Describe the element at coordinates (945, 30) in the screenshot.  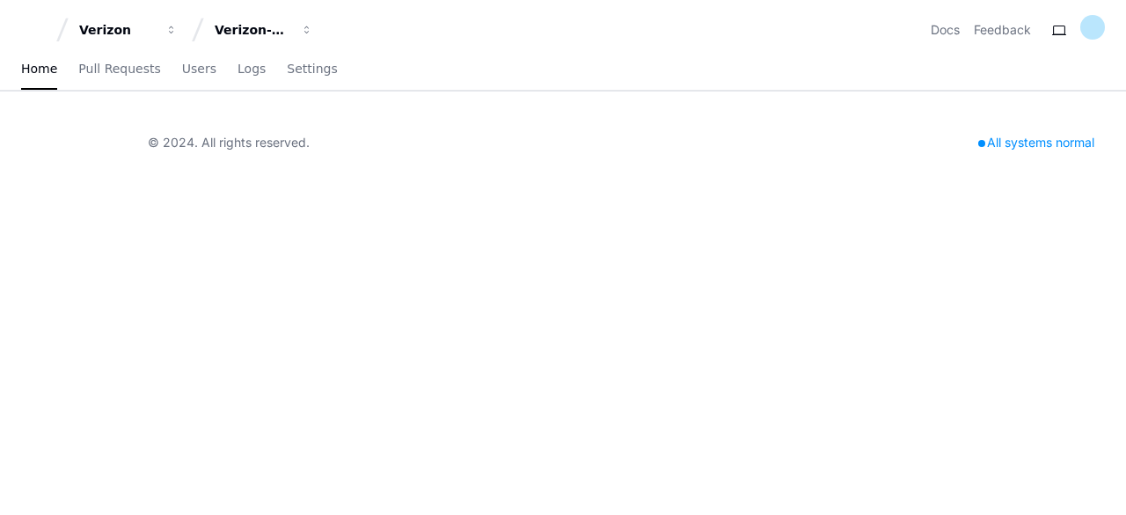
I see `a: Docs` at that location.